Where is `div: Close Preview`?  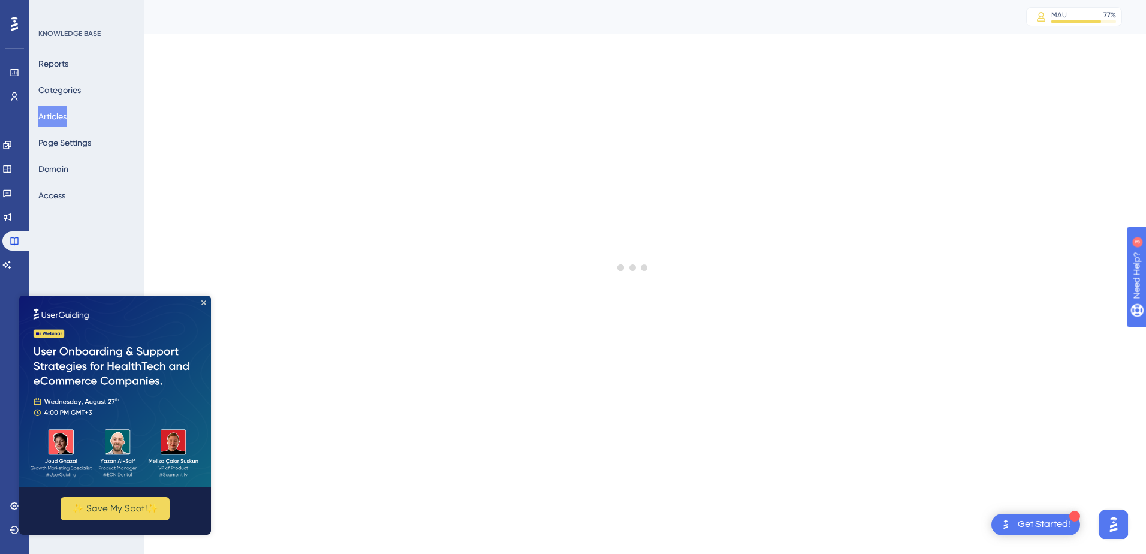
div: Close Preview is located at coordinates (185, 7).